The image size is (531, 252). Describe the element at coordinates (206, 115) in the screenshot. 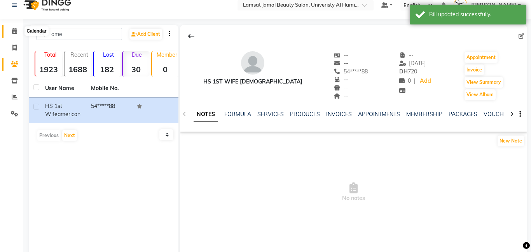

I see `a: NOTES` at that location.